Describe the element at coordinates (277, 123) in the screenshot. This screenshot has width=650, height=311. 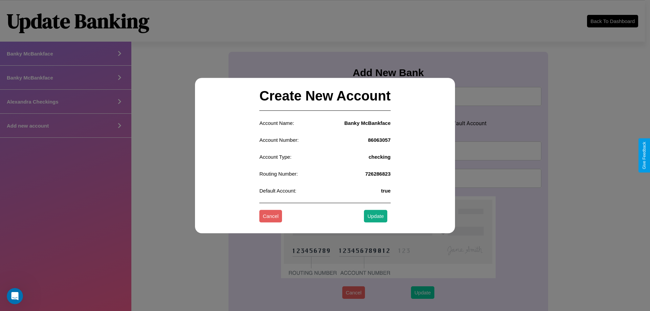
I see `p: Account Name:` at that location.